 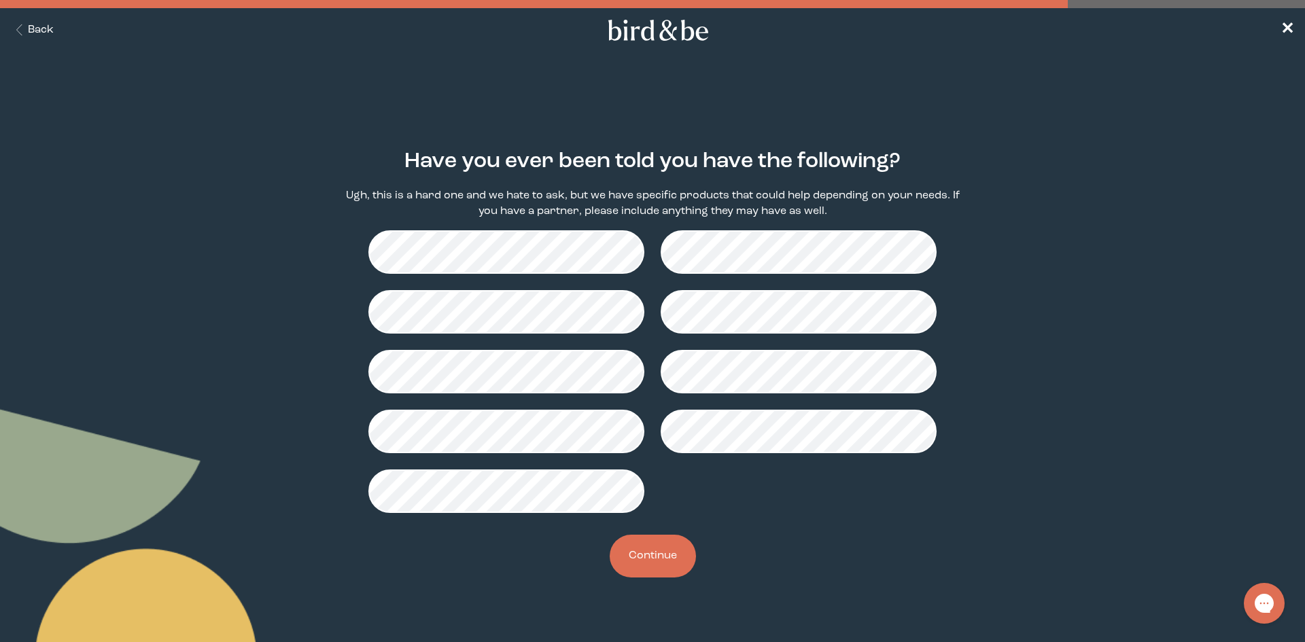 What do you see at coordinates (652, 162) in the screenshot?
I see `h2: Have you ever been told you have the following?` at bounding box center [652, 162].